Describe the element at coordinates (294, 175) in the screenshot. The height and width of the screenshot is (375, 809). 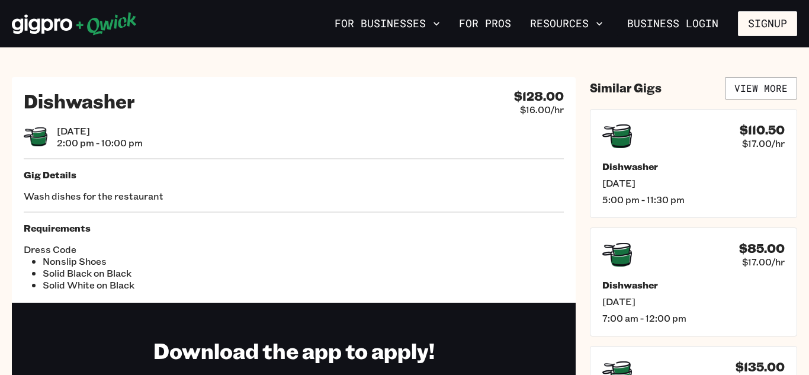
I see `h5: Gig Details` at that location.